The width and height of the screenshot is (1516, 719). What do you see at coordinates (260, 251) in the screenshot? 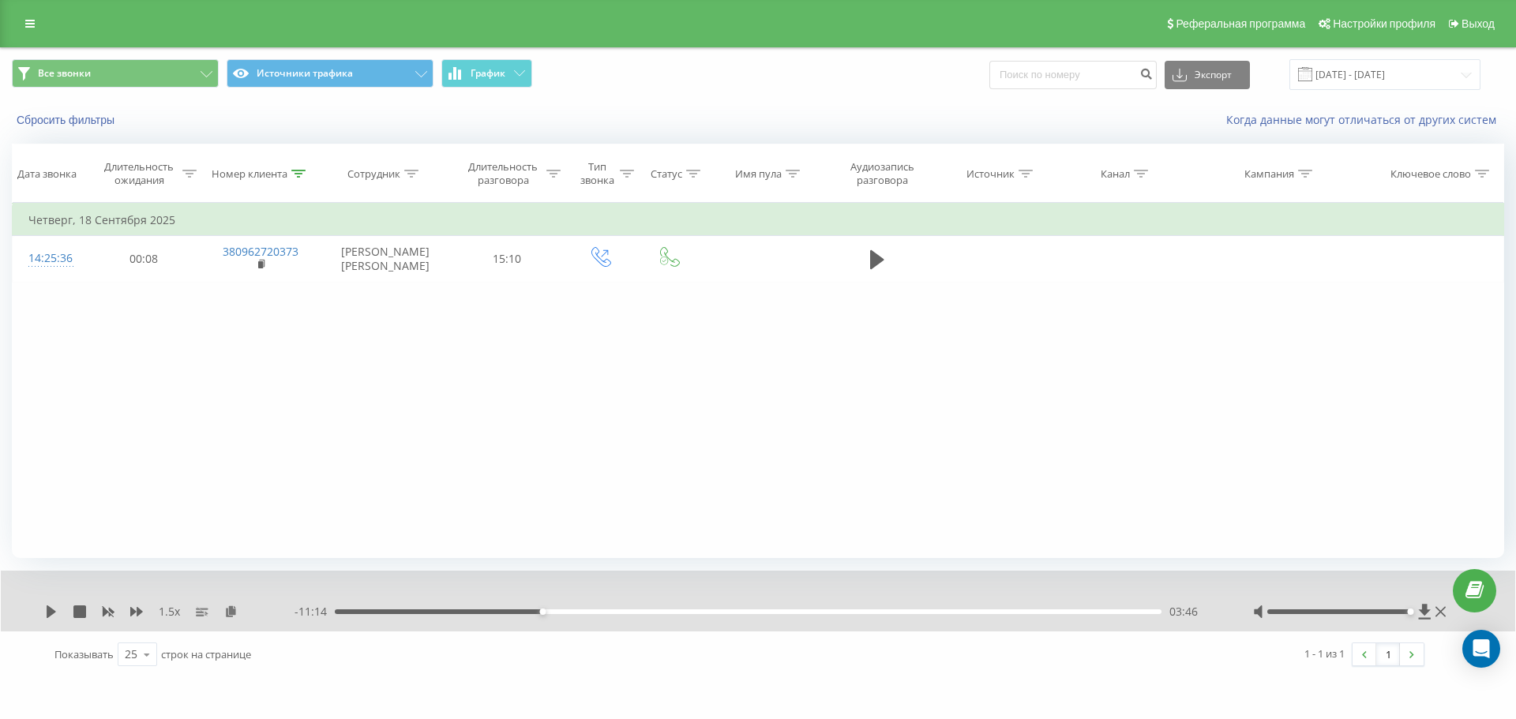
I see `a: 380962720373` at bounding box center [260, 251].